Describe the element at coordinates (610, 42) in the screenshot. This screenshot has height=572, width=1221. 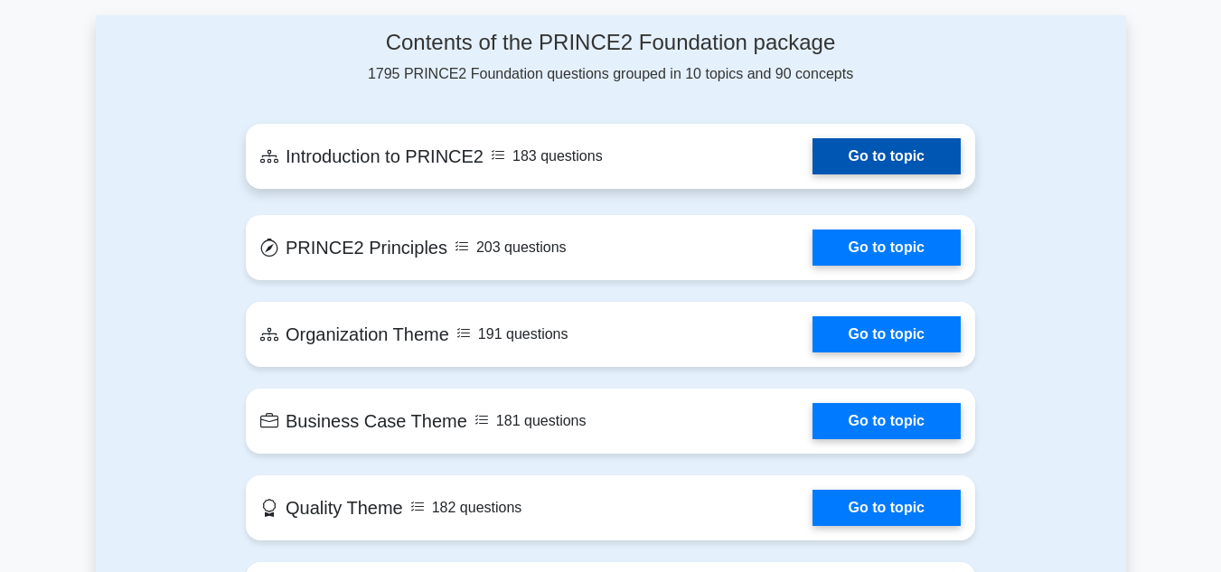
I see `h4: Contents of the PRINCE2 Foundation package` at that location.